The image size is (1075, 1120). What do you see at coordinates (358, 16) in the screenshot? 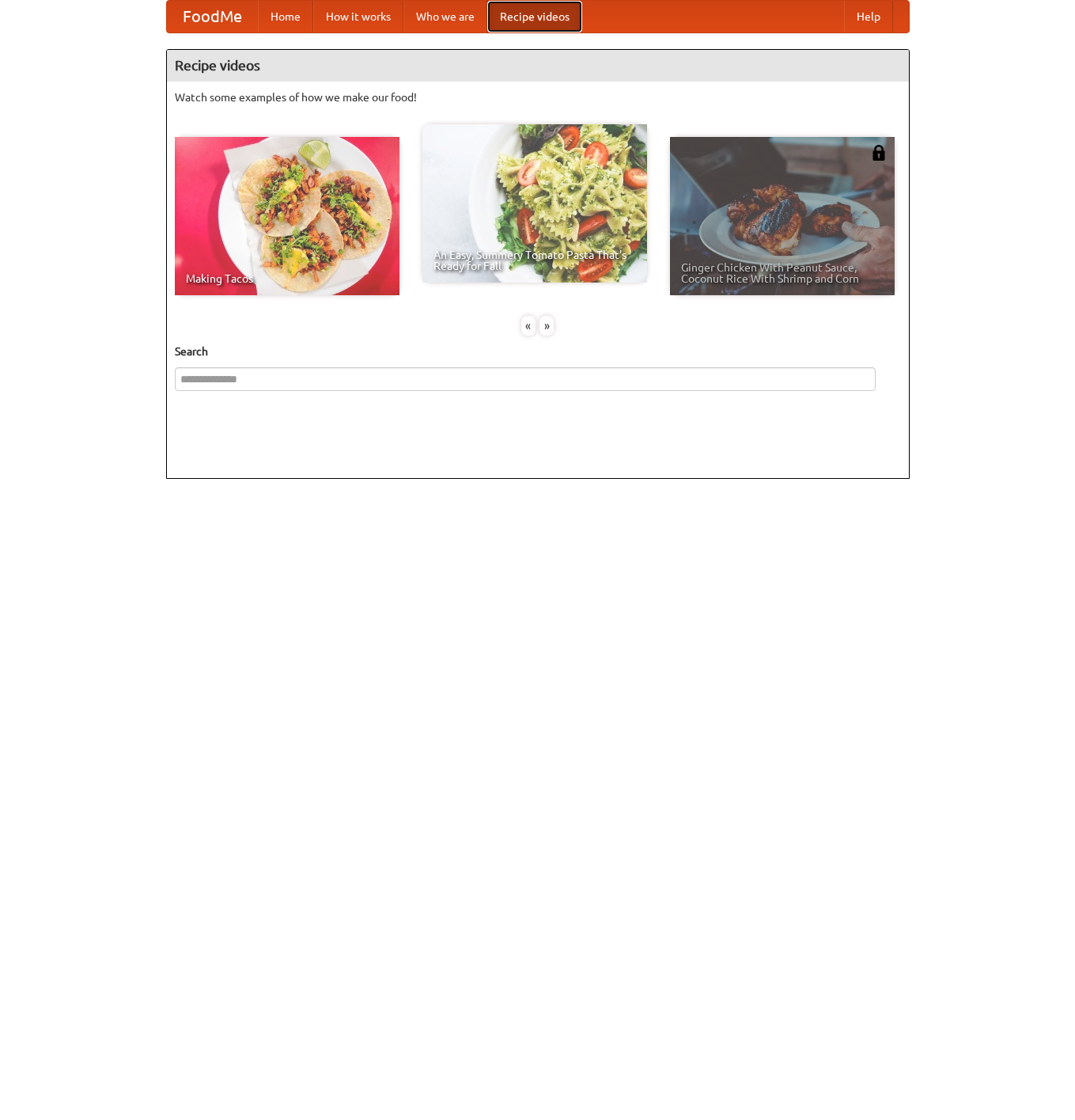
I see `a: How it works` at bounding box center [358, 16].